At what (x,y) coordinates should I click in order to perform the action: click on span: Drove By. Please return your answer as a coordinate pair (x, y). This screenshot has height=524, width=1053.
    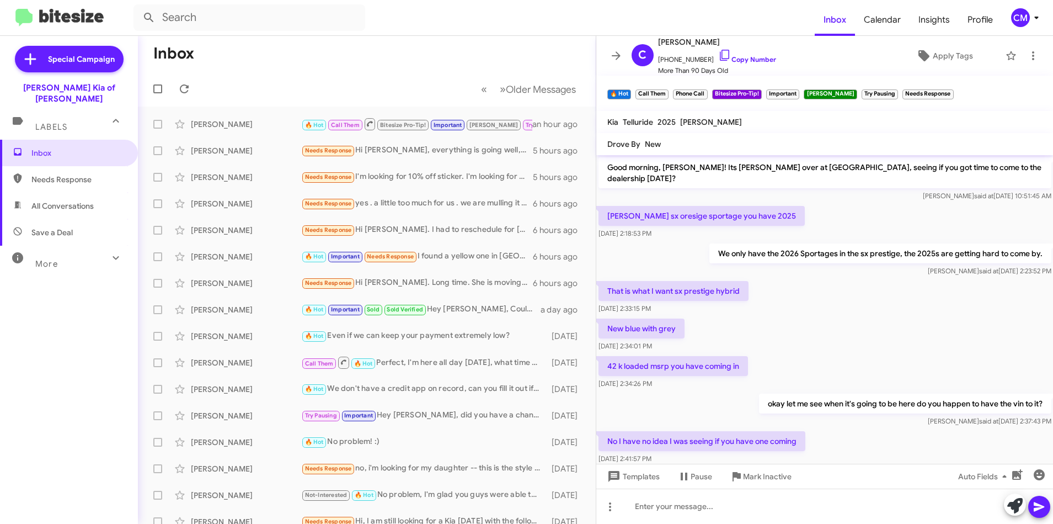
    Looking at the image, I should click on (624, 144).